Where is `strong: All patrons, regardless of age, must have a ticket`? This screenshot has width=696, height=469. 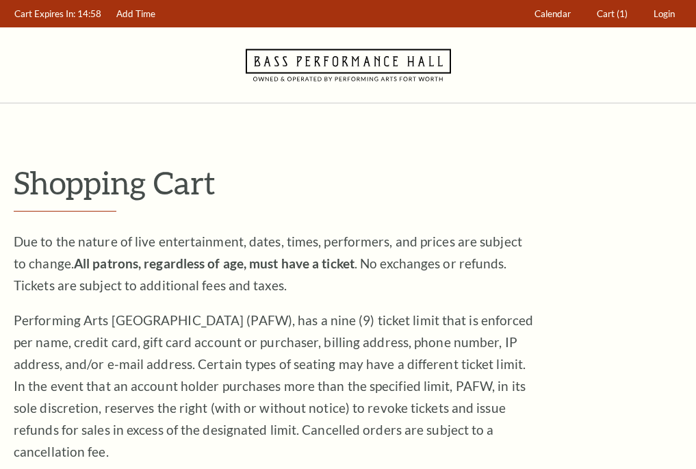 strong: All patrons, regardless of age, must have a ticket is located at coordinates (214, 263).